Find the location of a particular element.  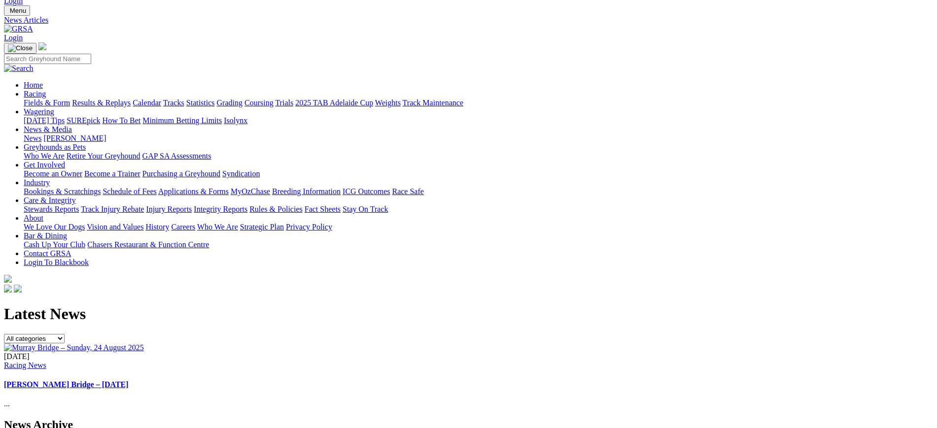

a: Retire Your Greyhound is located at coordinates (104, 156).